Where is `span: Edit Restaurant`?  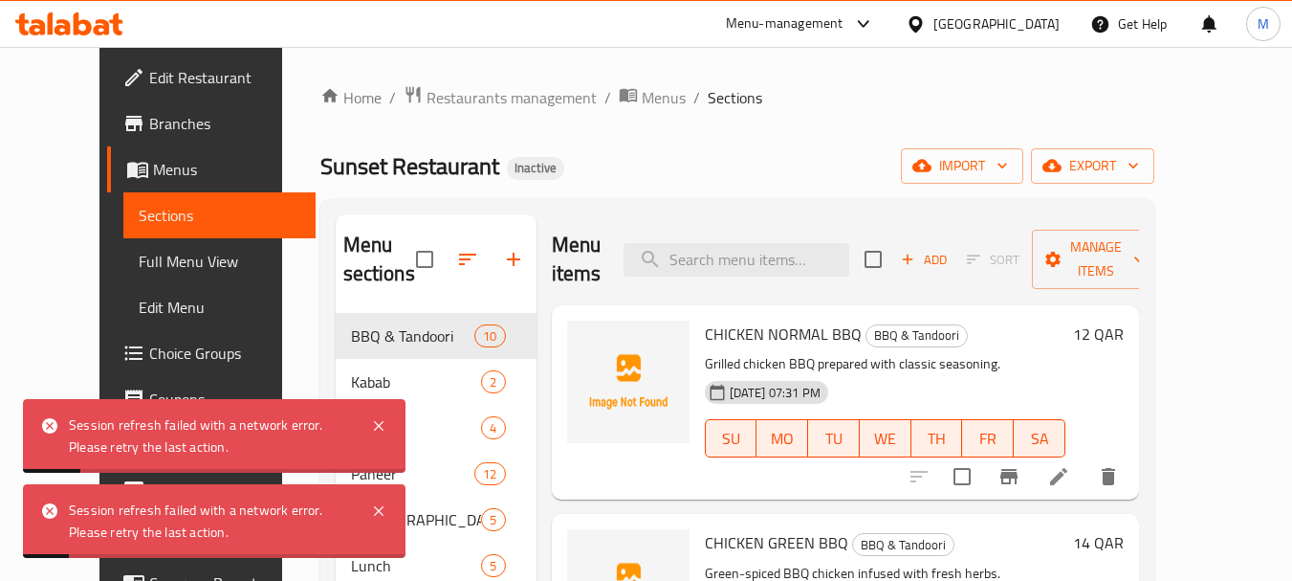 span: Edit Restaurant is located at coordinates (225, 77).